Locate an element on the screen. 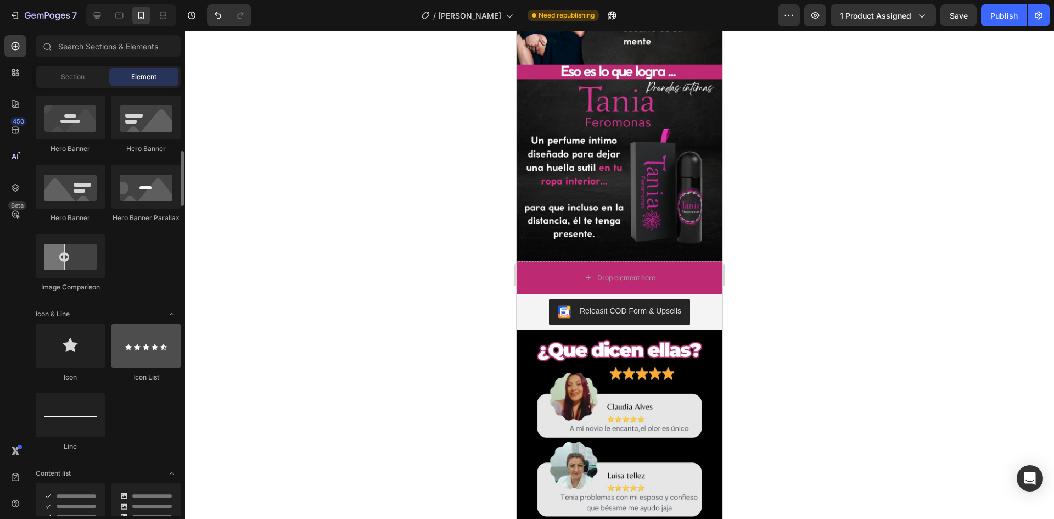 This screenshot has width=1054, height=519. div: Releasit COD Form & Upsells is located at coordinates (114, 280).